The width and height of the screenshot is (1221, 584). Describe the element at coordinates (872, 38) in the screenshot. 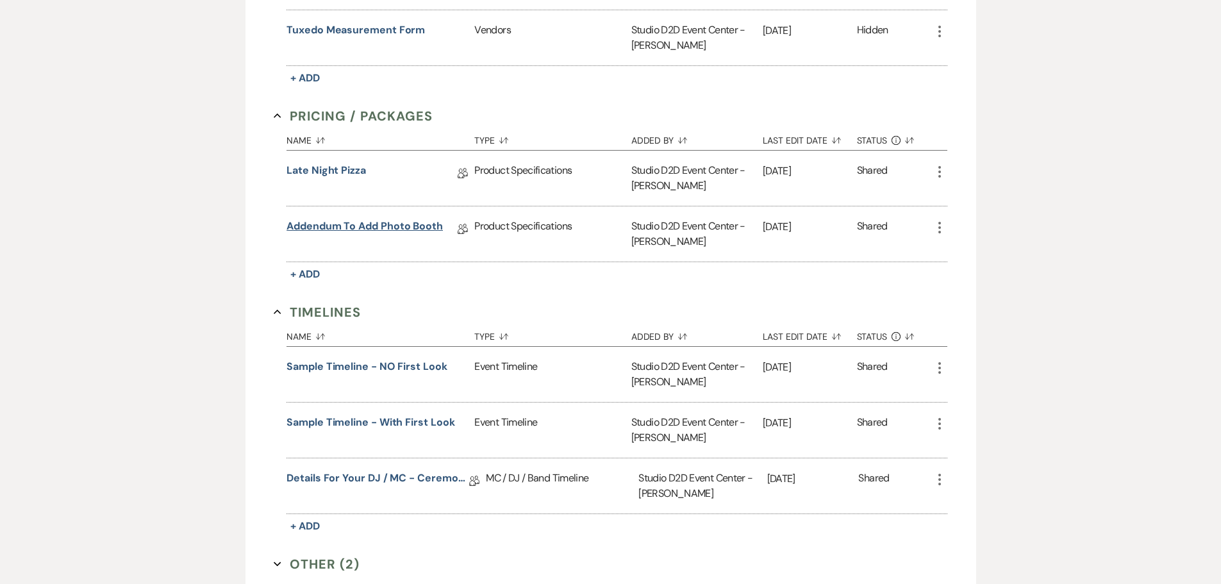

I see `div: Hidden` at that location.